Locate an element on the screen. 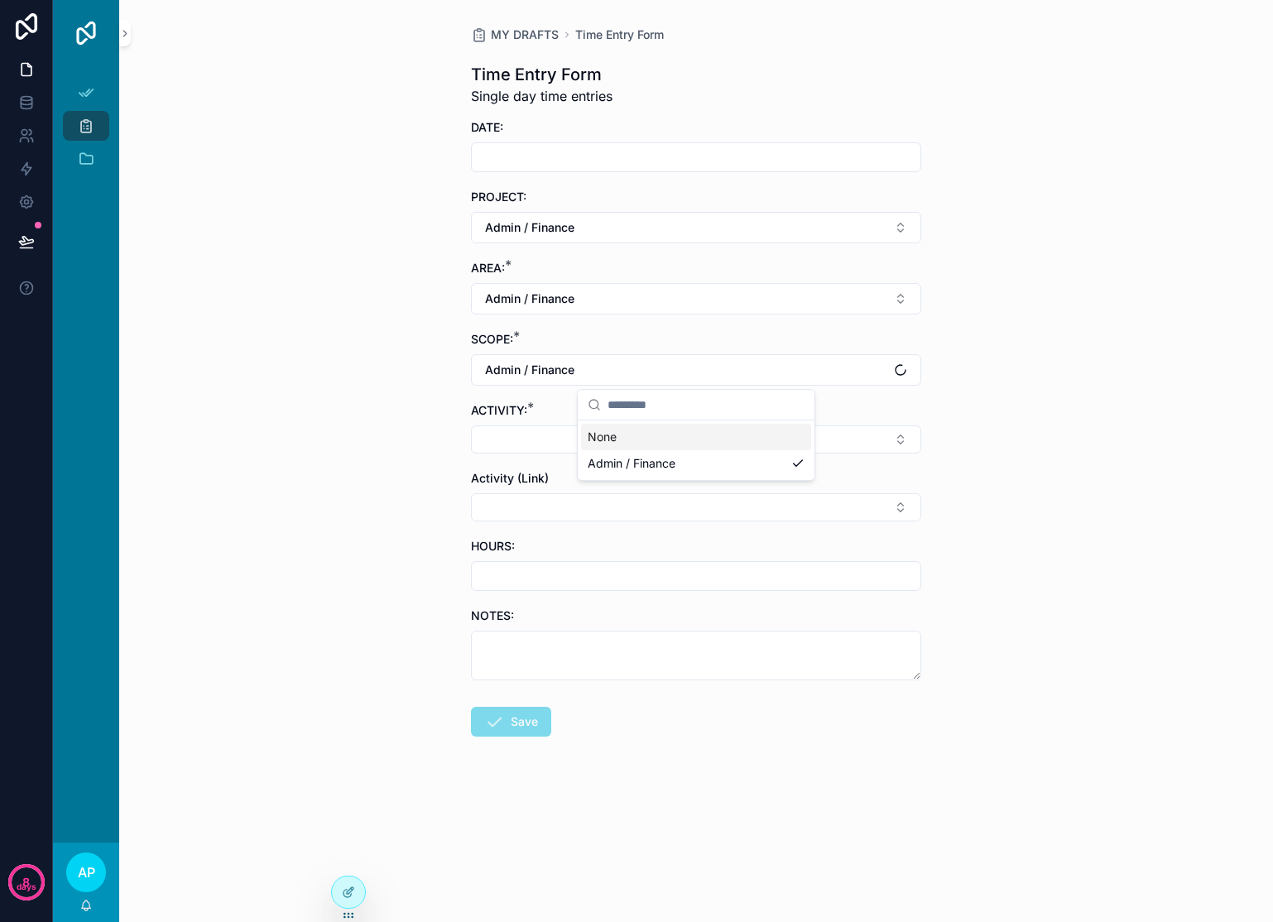  span: Time Entry Form is located at coordinates (619, 35).